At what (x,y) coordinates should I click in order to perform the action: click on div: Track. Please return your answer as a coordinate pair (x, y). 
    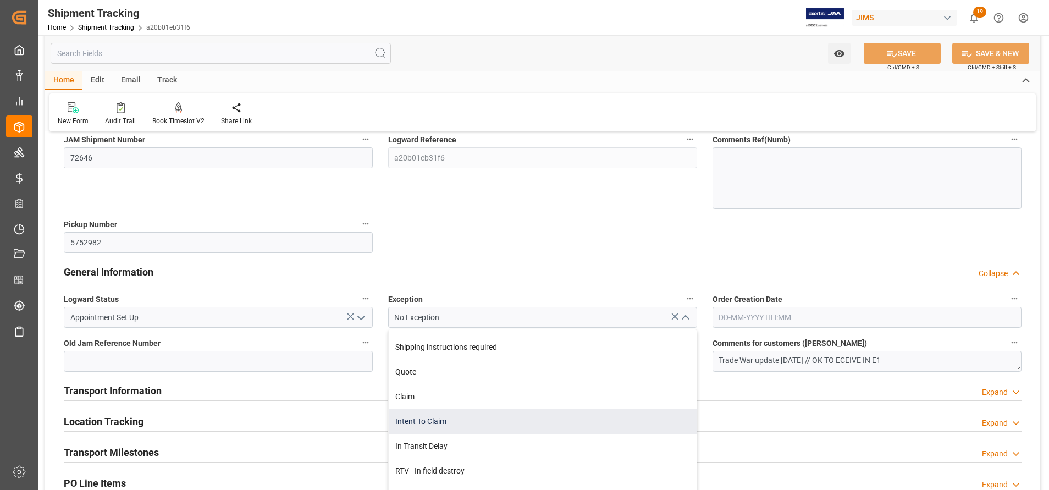
    Looking at the image, I should click on (167, 81).